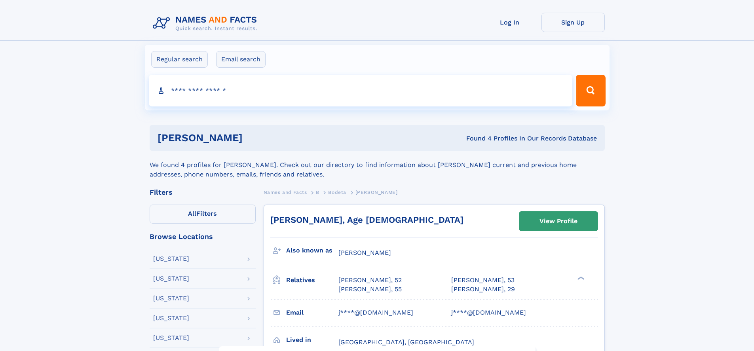 This screenshot has width=754, height=351. What do you see at coordinates (203, 192) in the screenshot?
I see `div: Filters` at bounding box center [203, 192].